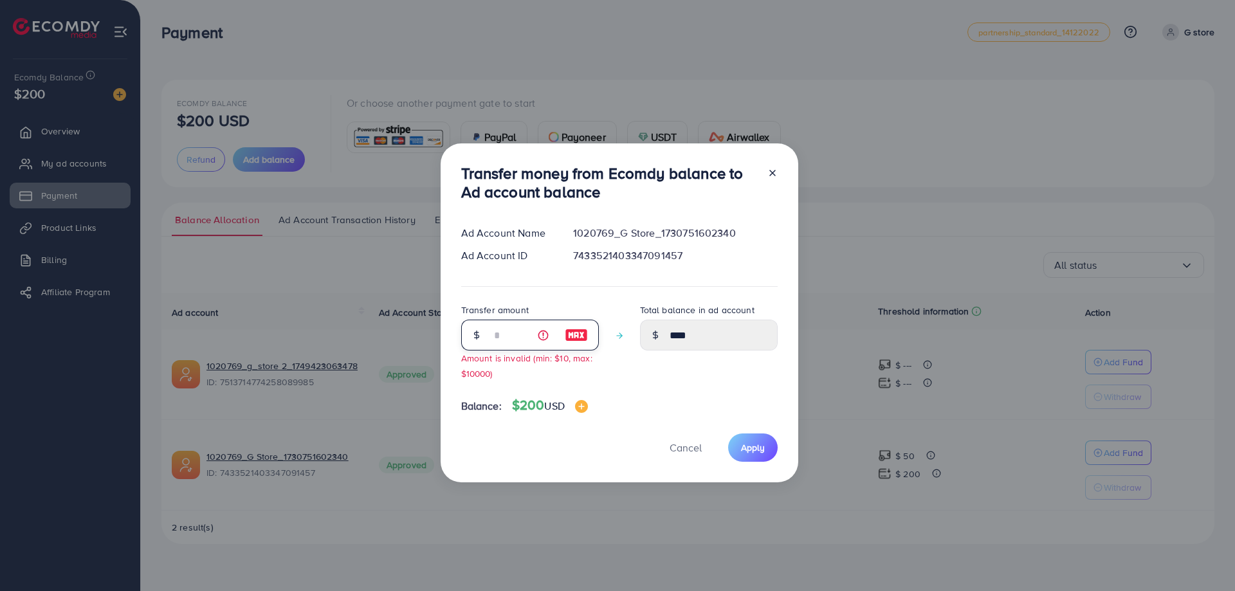 Image resolution: width=1235 pixels, height=591 pixels. Describe the element at coordinates (550, 405) in the screenshot. I see `h4: $200` at that location.